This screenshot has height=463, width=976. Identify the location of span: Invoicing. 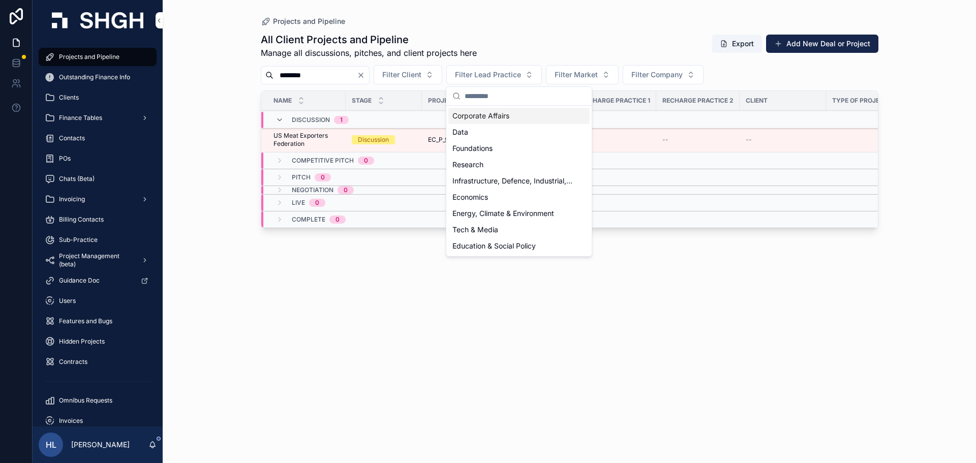
(72, 199).